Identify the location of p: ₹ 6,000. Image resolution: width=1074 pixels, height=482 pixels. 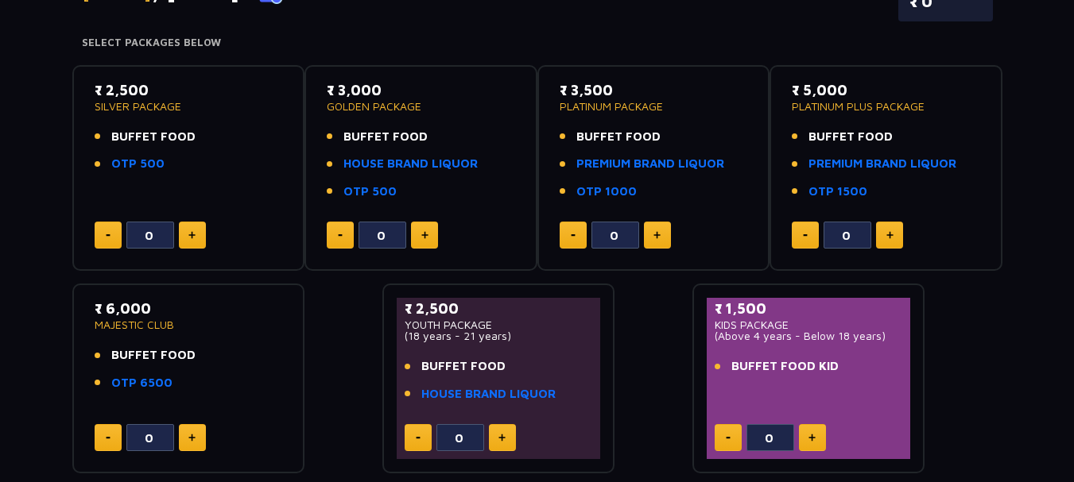
(188, 308).